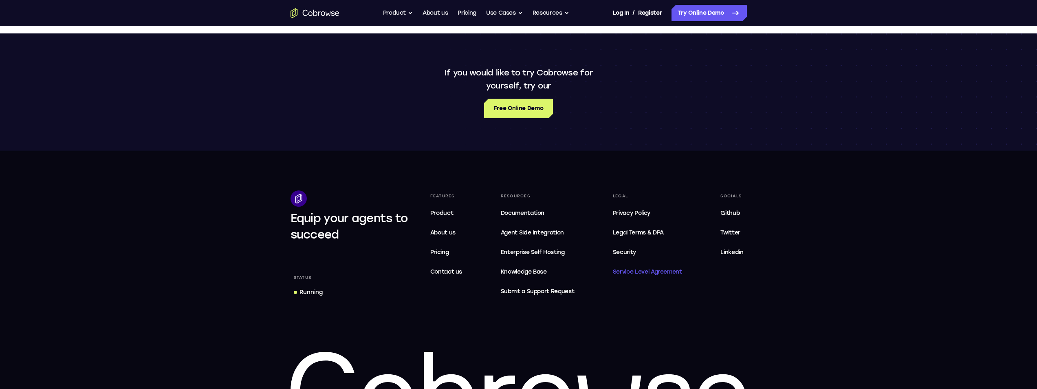 Image resolution: width=1037 pixels, height=389 pixels. Describe the element at coordinates (537, 291) in the screenshot. I see `a: Submit a Support Request` at that location.